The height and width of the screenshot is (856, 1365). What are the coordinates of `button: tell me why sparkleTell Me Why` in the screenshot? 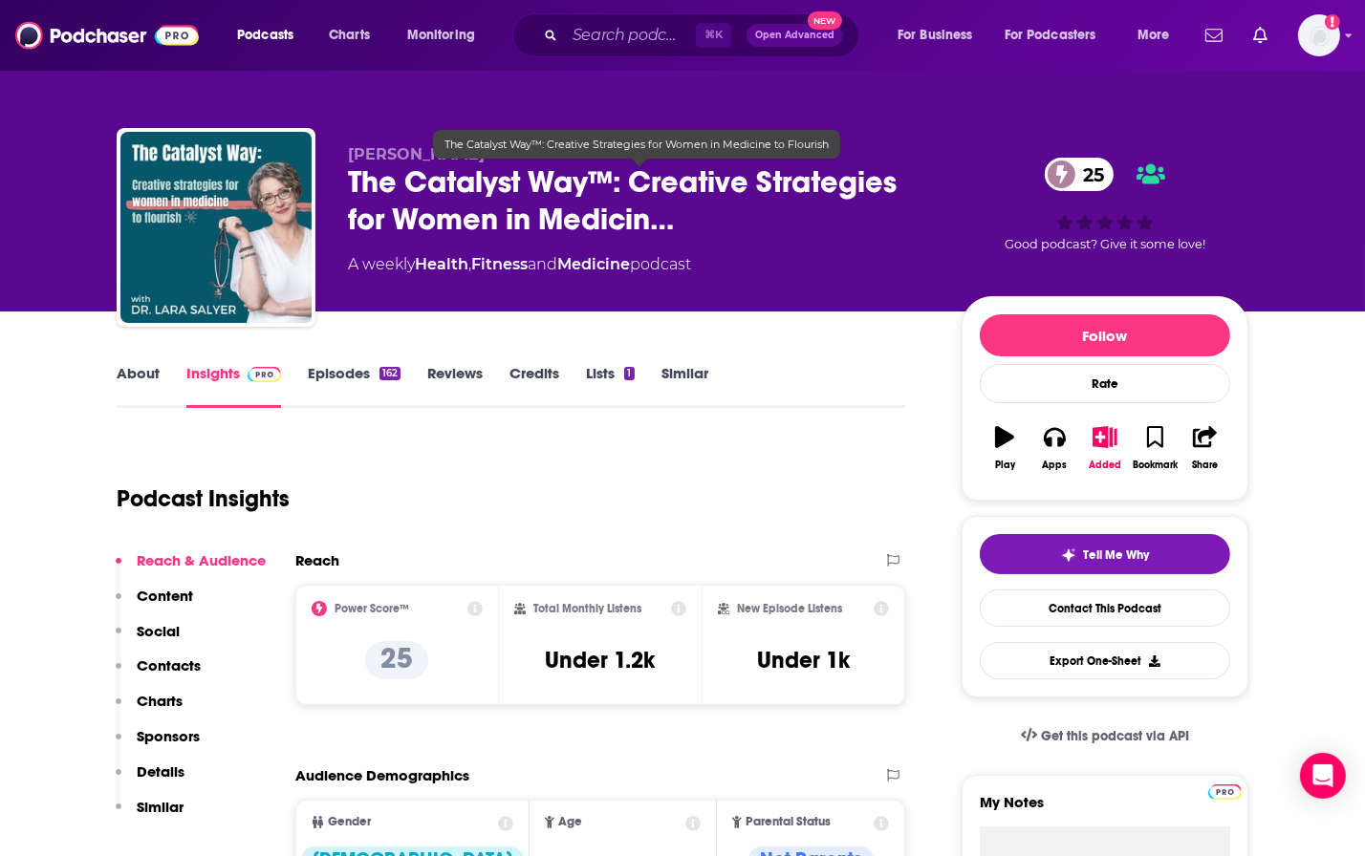 It's located at (1105, 554).